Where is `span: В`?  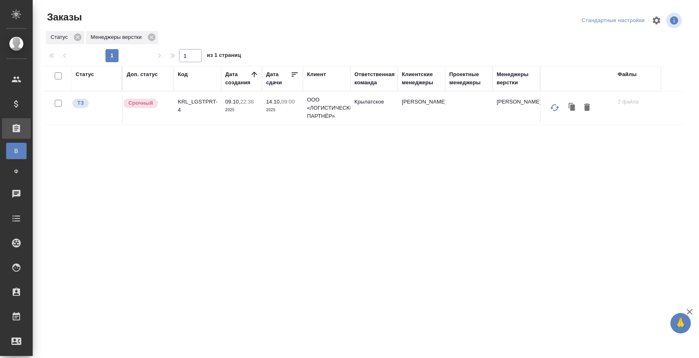 span: В is located at coordinates (16, 151).